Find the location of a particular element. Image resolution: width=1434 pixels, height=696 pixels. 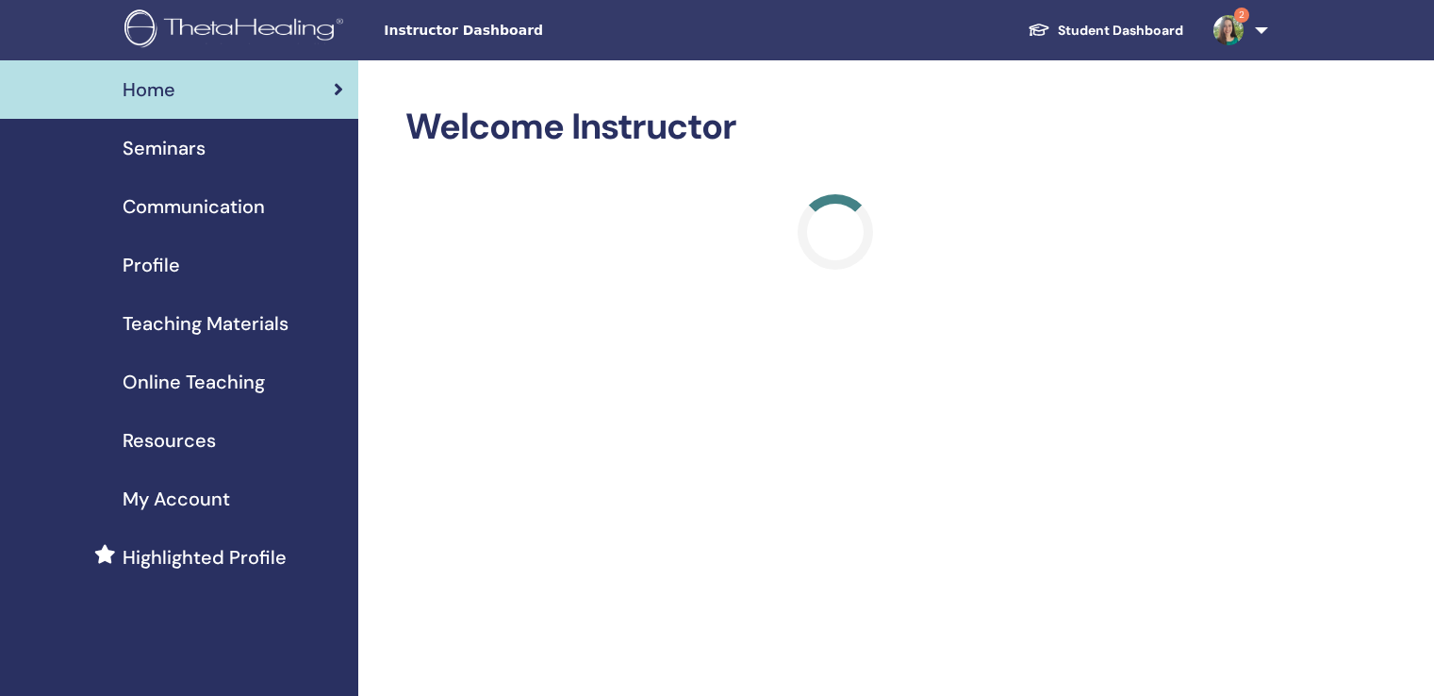

span: Seminars is located at coordinates (164, 148).